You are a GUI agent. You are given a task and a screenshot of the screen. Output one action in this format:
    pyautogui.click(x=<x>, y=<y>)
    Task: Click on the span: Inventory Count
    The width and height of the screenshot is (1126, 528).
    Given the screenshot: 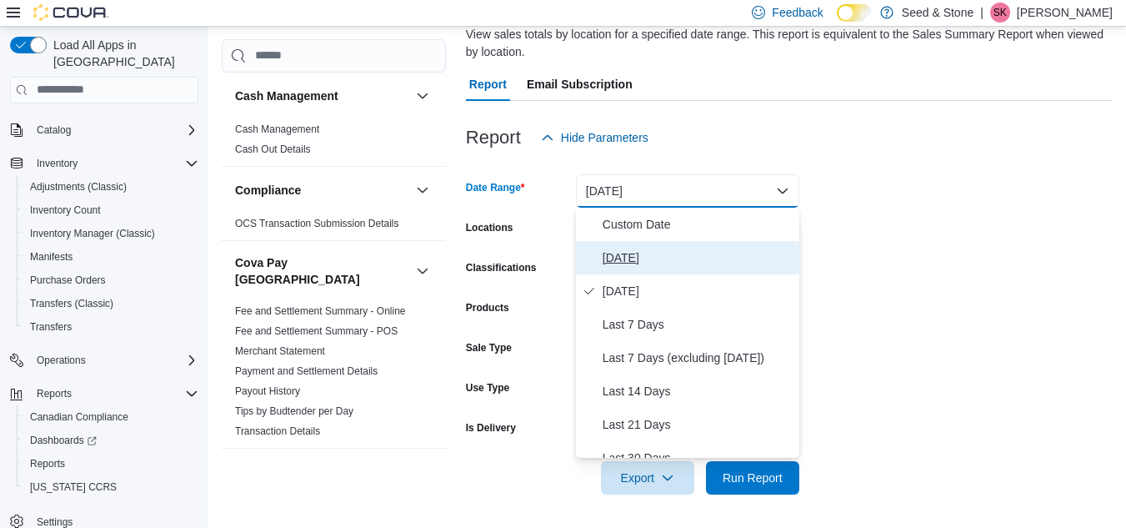 What is the action you would take?
    pyautogui.click(x=111, y=210)
    